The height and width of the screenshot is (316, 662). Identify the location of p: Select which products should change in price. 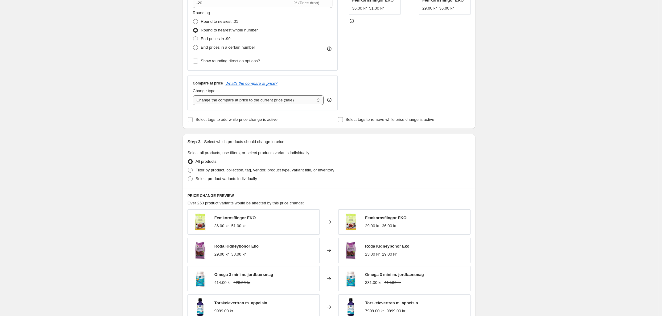
(244, 142).